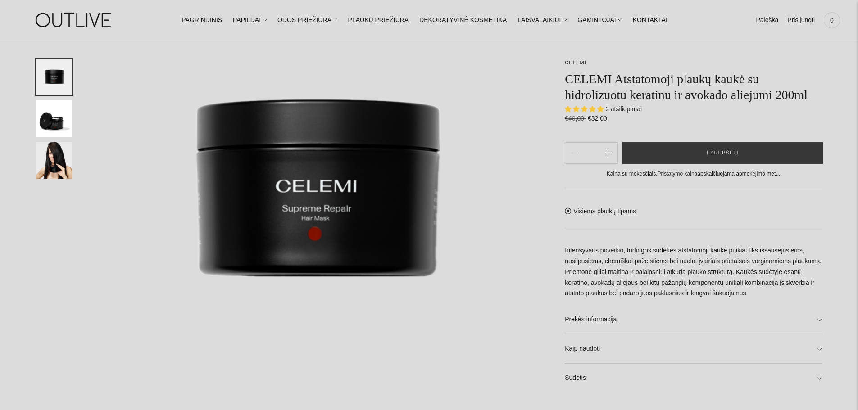 The height and width of the screenshot is (410, 858). I want to click on img: OUTLIVE, so click(74, 20).